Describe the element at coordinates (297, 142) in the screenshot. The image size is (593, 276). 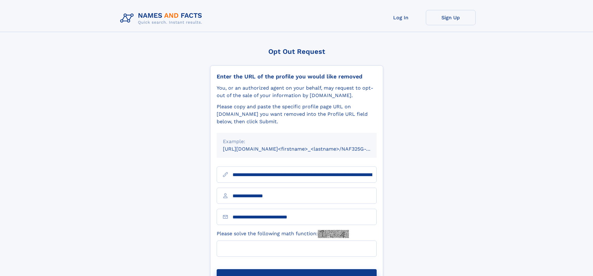
I see `div: Example:` at that location.